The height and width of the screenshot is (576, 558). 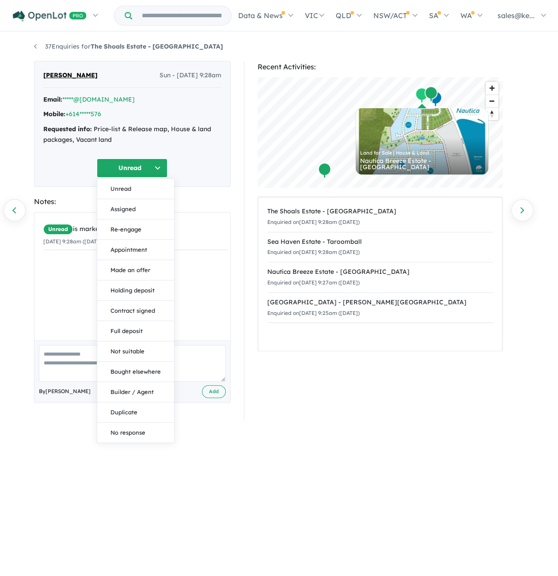 I want to click on button: Zoom in, so click(x=492, y=88).